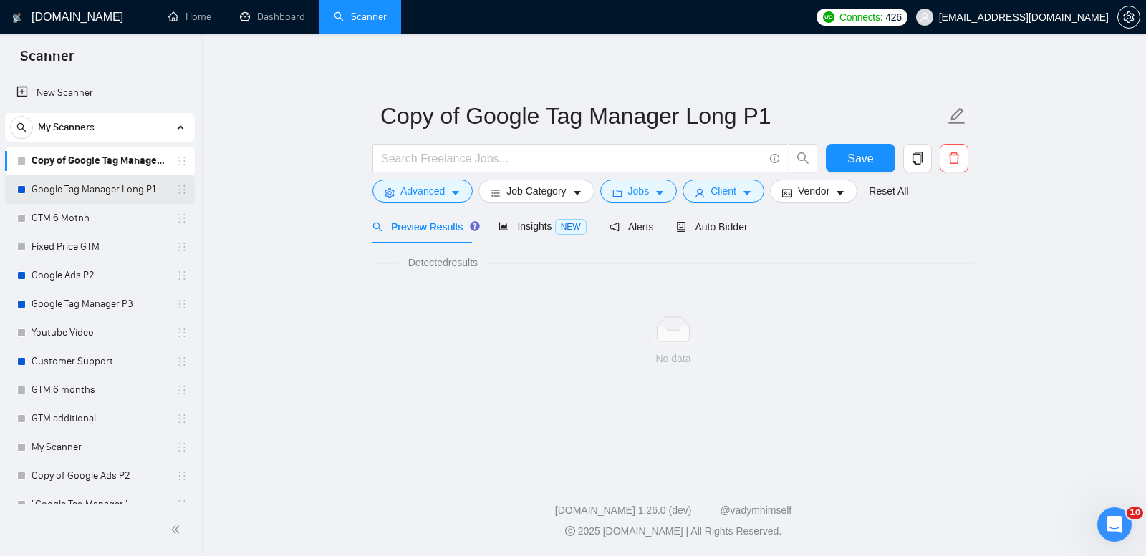  What do you see at coordinates (422, 191) in the screenshot?
I see `span: Advanced` at bounding box center [422, 191].